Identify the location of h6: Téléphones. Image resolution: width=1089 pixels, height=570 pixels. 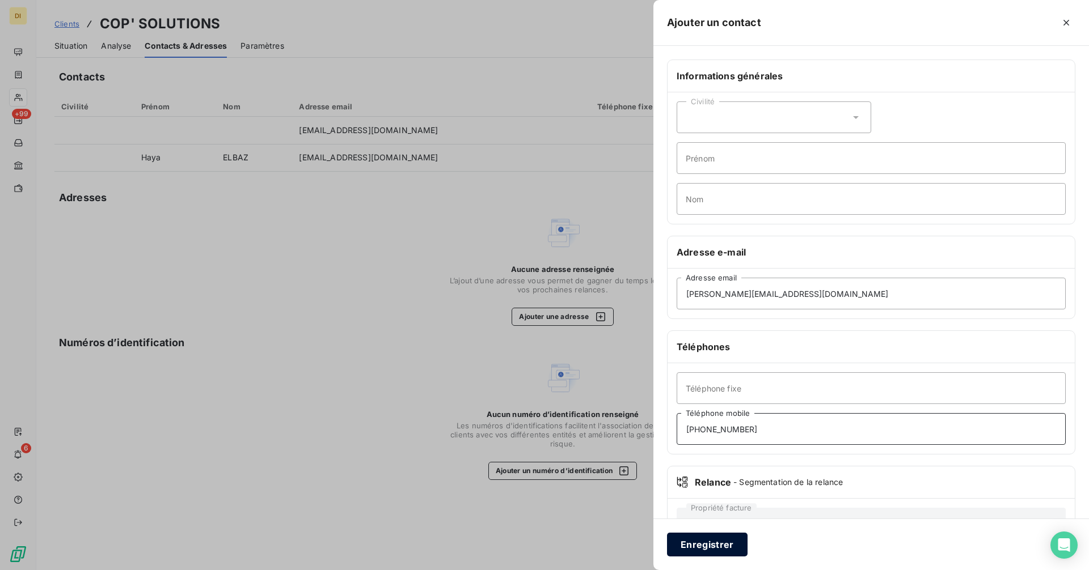
(871, 347).